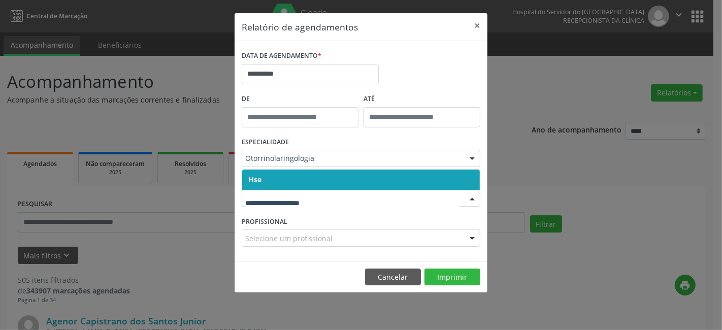  I want to click on button: Close, so click(477, 25).